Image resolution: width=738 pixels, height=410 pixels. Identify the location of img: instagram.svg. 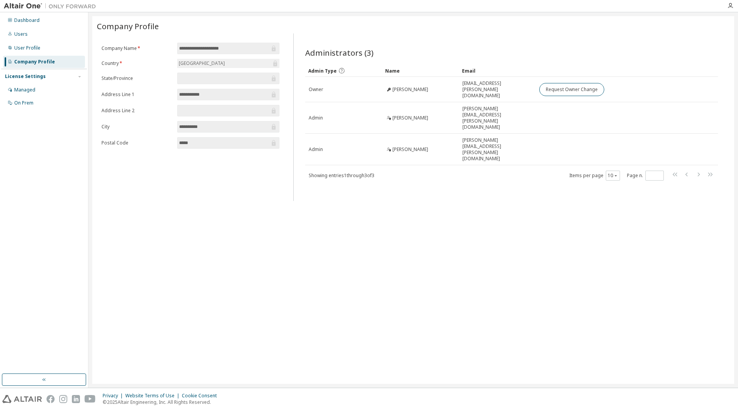
(63, 399).